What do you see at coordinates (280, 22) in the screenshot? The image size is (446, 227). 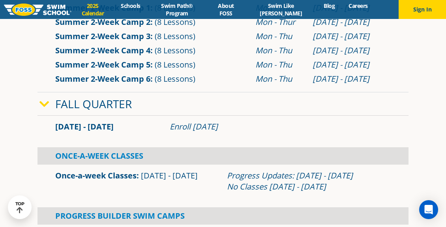 I see `div: Mon - Thur` at bounding box center [280, 22].